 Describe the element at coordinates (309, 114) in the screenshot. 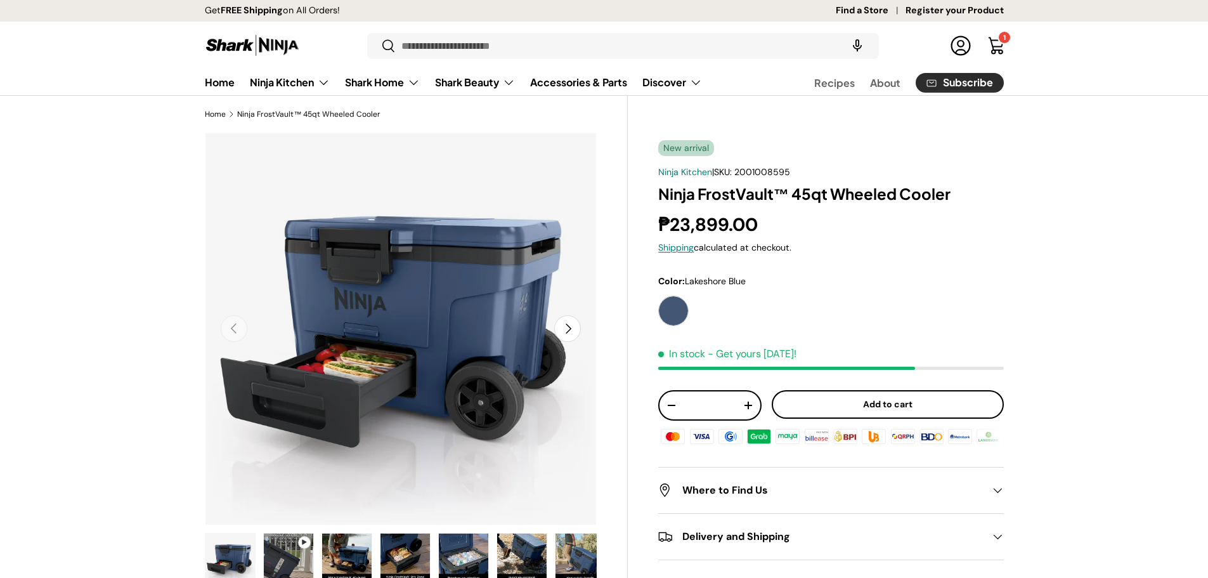

I see `a: Ninja FrostVault™ 45qt Wheeled Cooler` at that location.